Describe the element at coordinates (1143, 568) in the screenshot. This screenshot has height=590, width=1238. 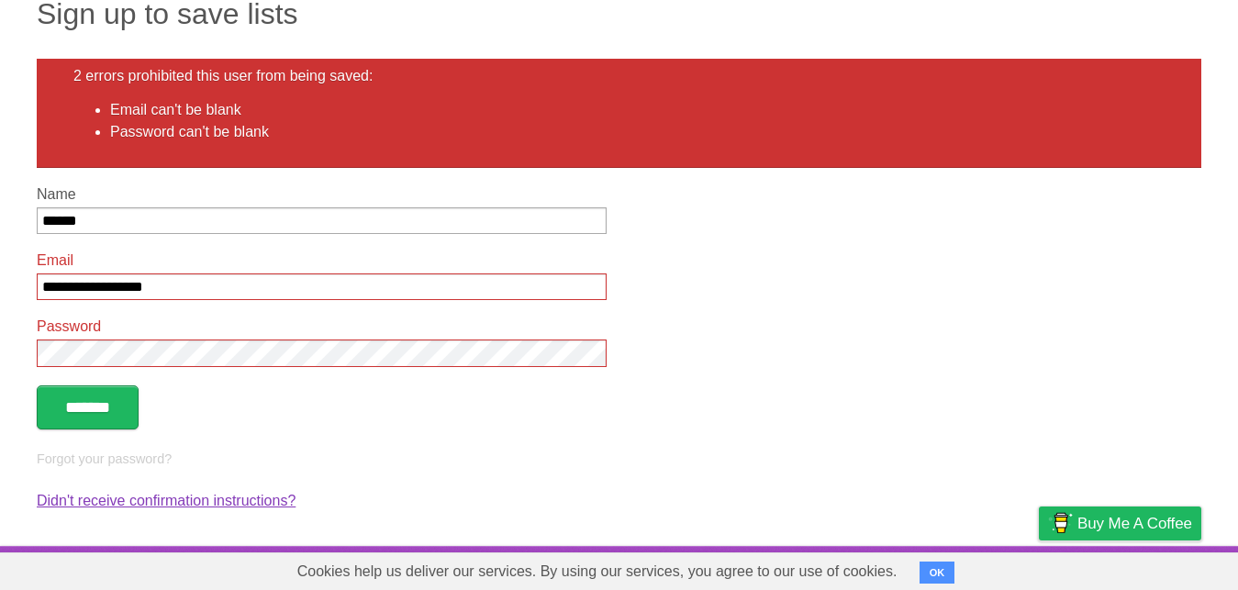
I see `a: Suggest a feature` at that location.